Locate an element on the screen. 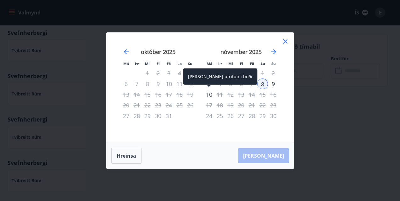 The image size is (400, 201). td: Not available. föstudagur, 10. október 2025 is located at coordinates (169, 84).